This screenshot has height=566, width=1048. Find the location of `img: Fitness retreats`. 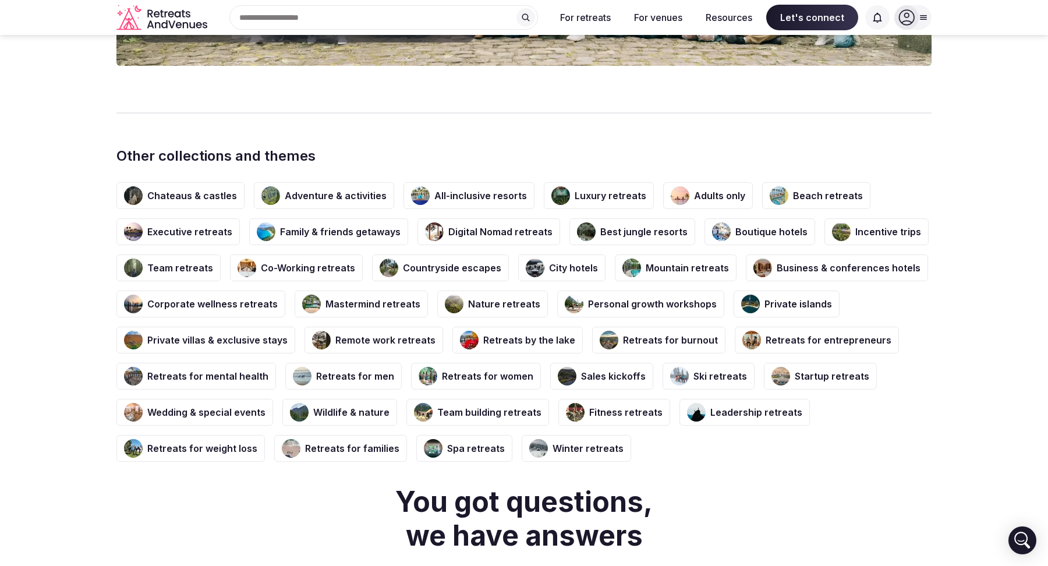

img: Fitness retreats is located at coordinates (575, 412).